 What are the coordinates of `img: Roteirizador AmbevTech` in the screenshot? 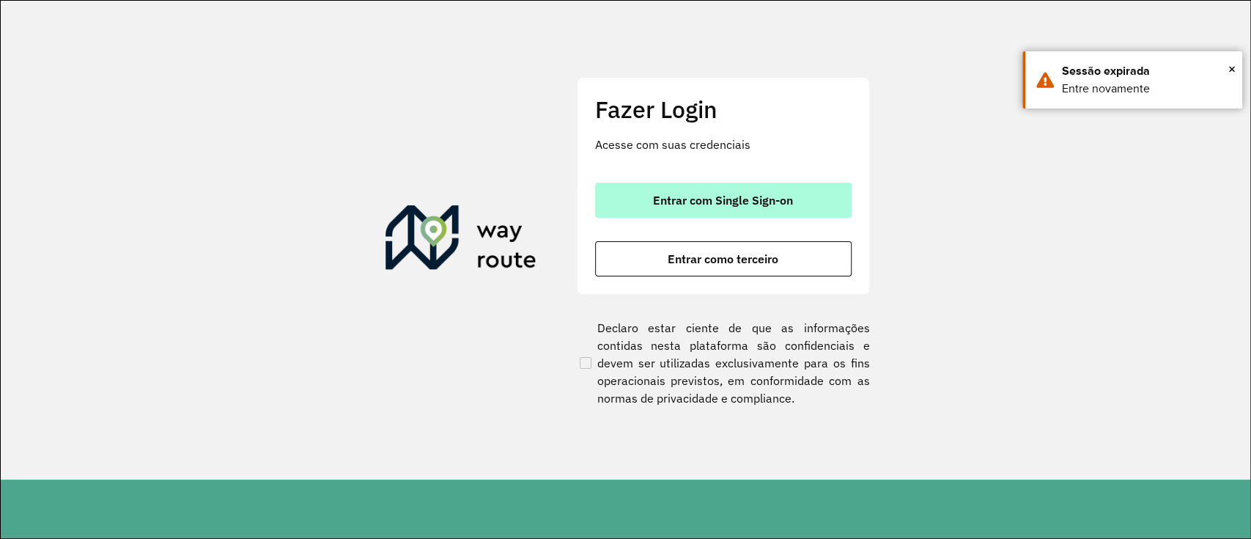 It's located at (461, 240).